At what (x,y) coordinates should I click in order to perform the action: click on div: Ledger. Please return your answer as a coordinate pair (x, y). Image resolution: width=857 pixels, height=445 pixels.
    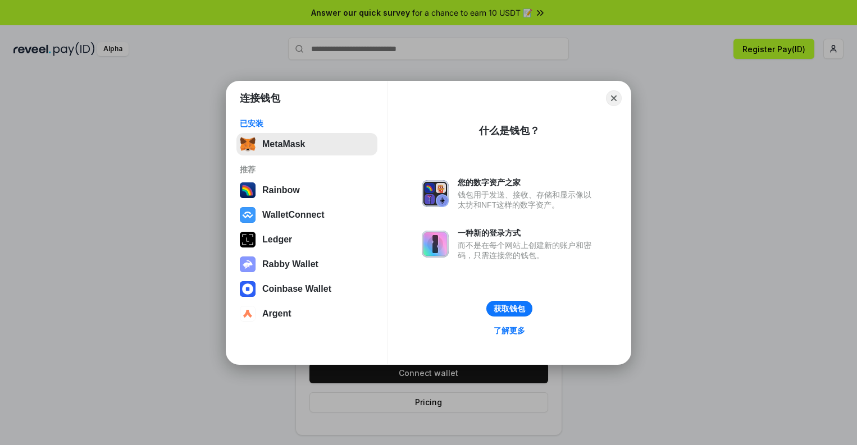
    Looking at the image, I should click on (277, 240).